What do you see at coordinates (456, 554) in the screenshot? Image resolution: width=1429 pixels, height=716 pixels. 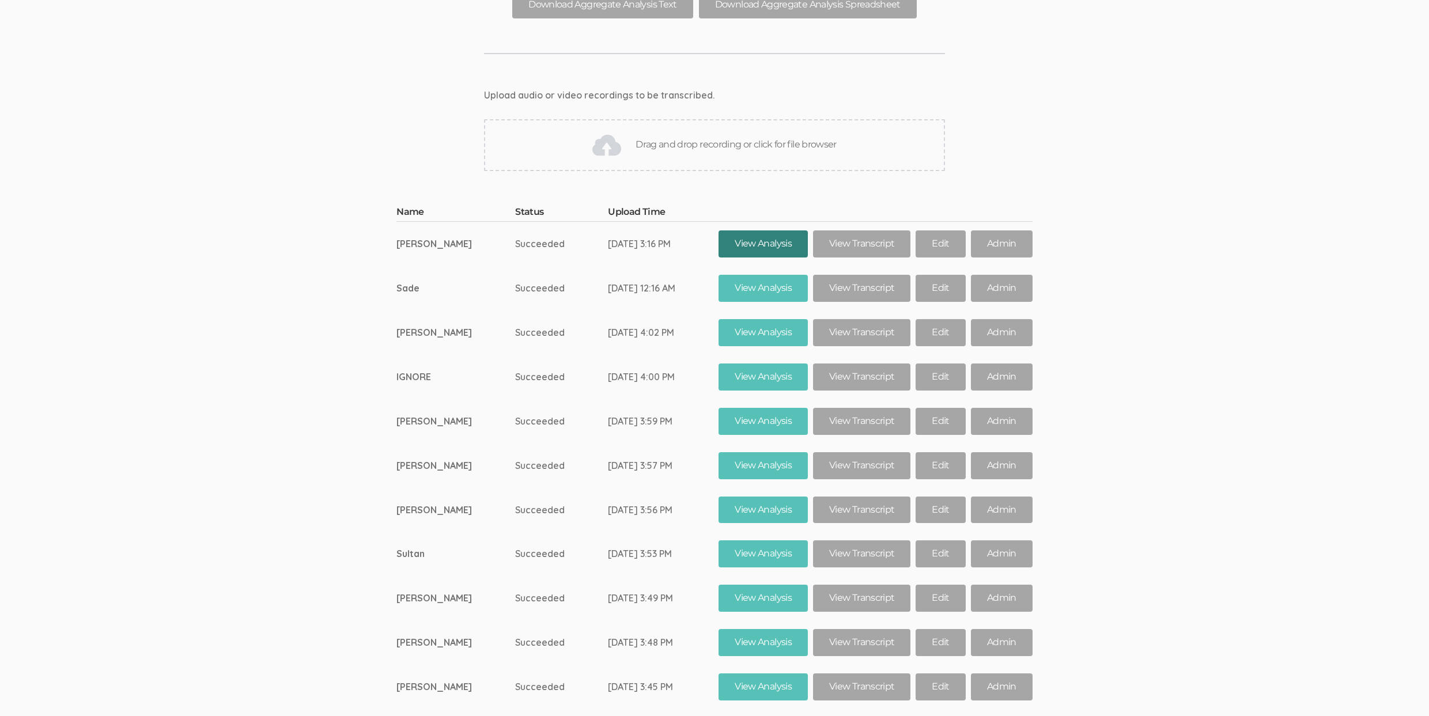 I see `td: Sultan` at bounding box center [456, 554].